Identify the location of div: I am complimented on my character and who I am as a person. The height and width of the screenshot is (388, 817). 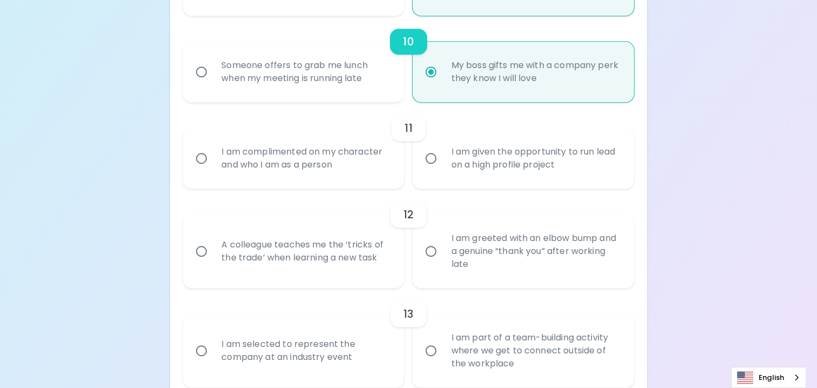
(305, 158).